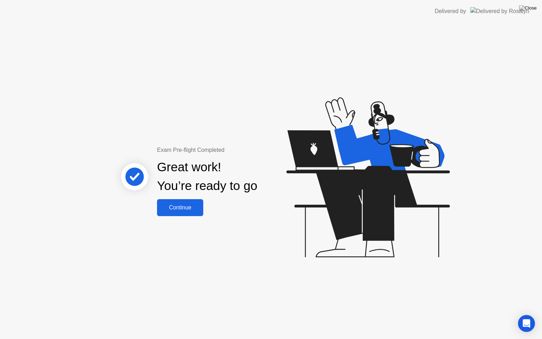 The height and width of the screenshot is (339, 542). I want to click on div: Exam Pre-flight Completed, so click(230, 150).